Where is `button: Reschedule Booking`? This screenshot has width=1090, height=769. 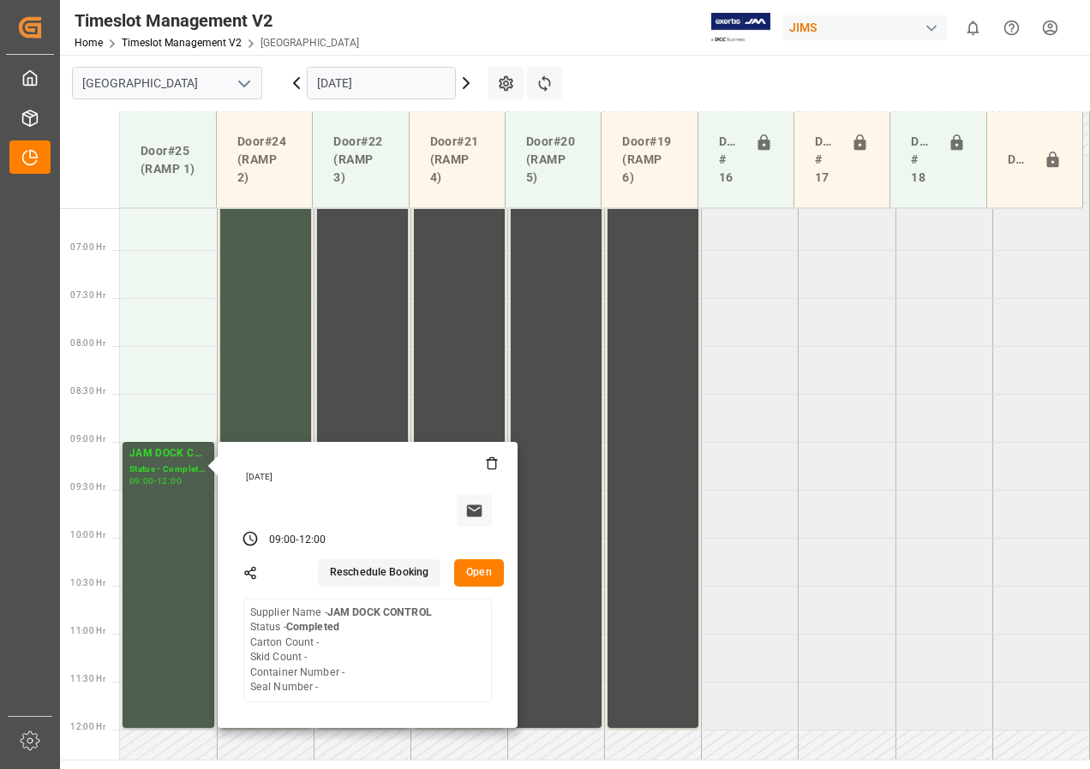 button: Reschedule Booking is located at coordinates (379, 573).